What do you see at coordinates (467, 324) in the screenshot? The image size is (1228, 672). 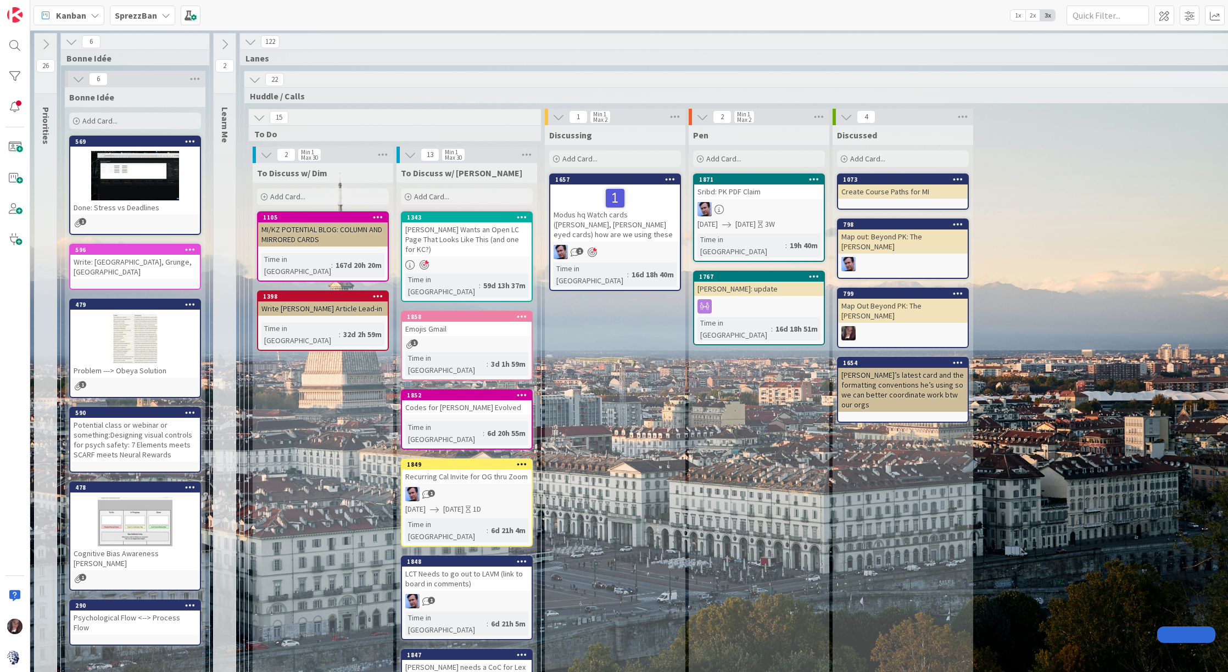 I see `div: 1858Emojis Gmail` at bounding box center [467, 324].